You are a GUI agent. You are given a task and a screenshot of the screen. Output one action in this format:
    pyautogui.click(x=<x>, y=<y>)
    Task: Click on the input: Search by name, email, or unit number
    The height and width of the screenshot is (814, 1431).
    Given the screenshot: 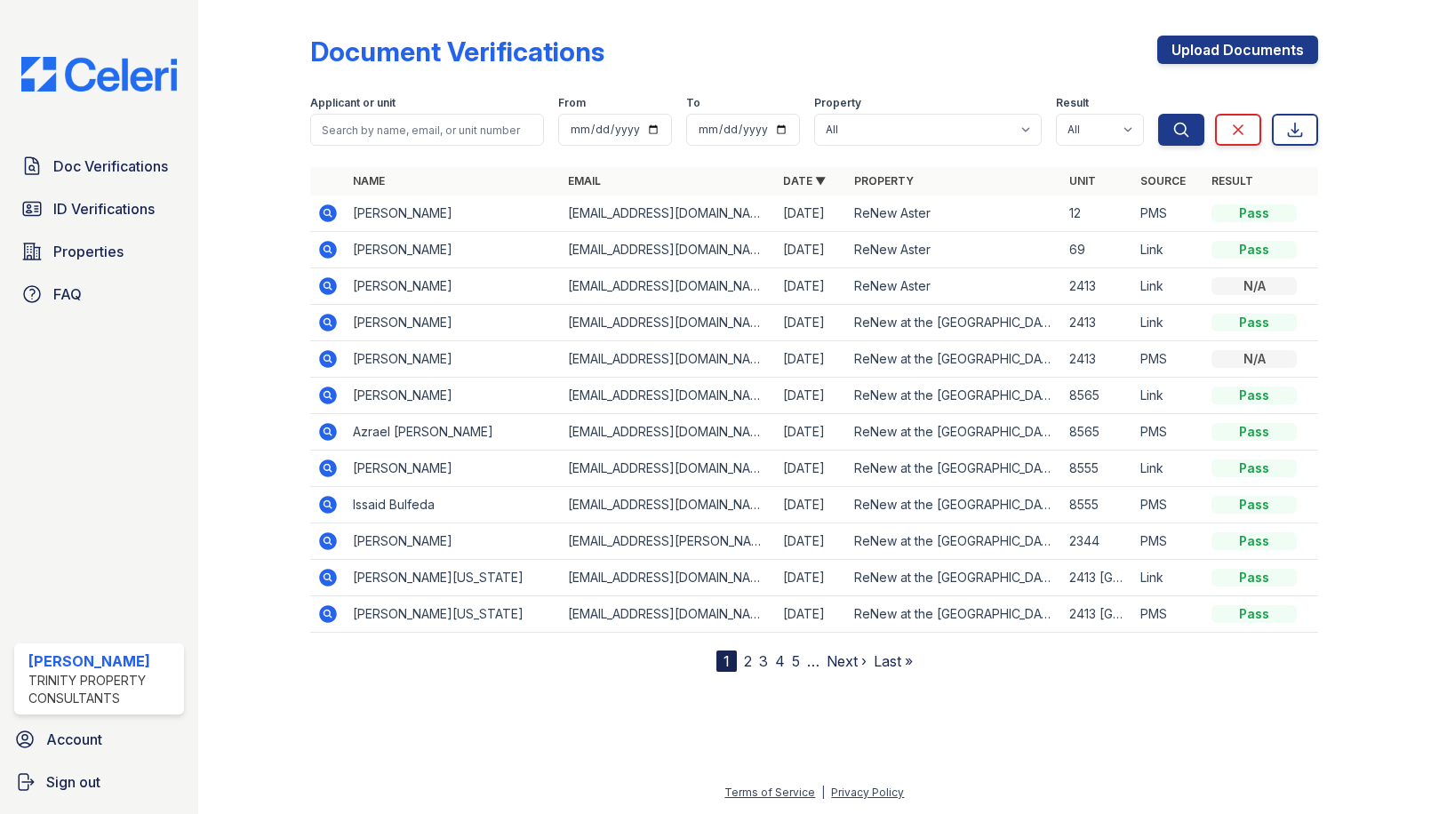 What is the action you would take?
    pyautogui.click(x=427, y=130)
    